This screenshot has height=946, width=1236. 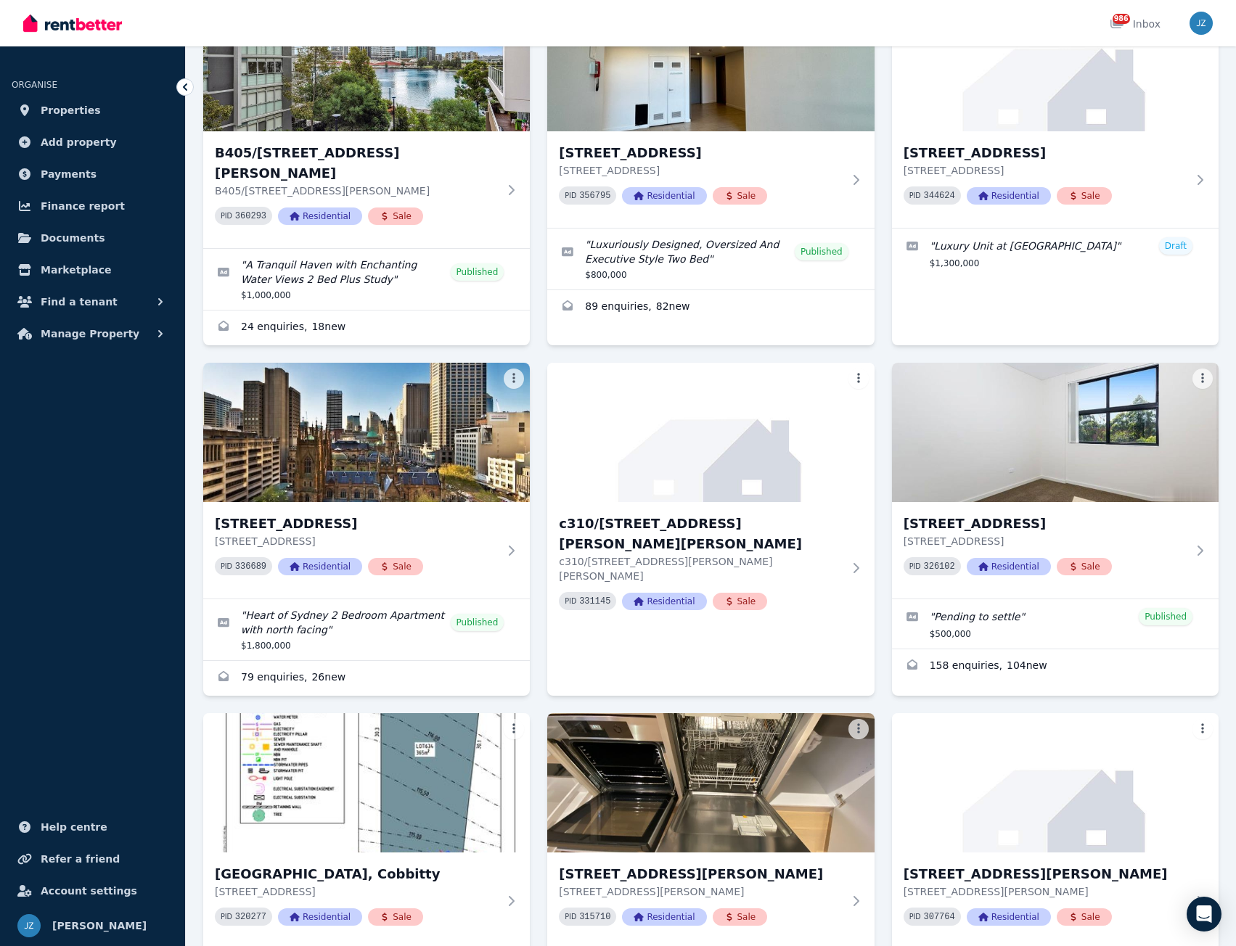 I want to click on code: 320277, so click(x=250, y=917).